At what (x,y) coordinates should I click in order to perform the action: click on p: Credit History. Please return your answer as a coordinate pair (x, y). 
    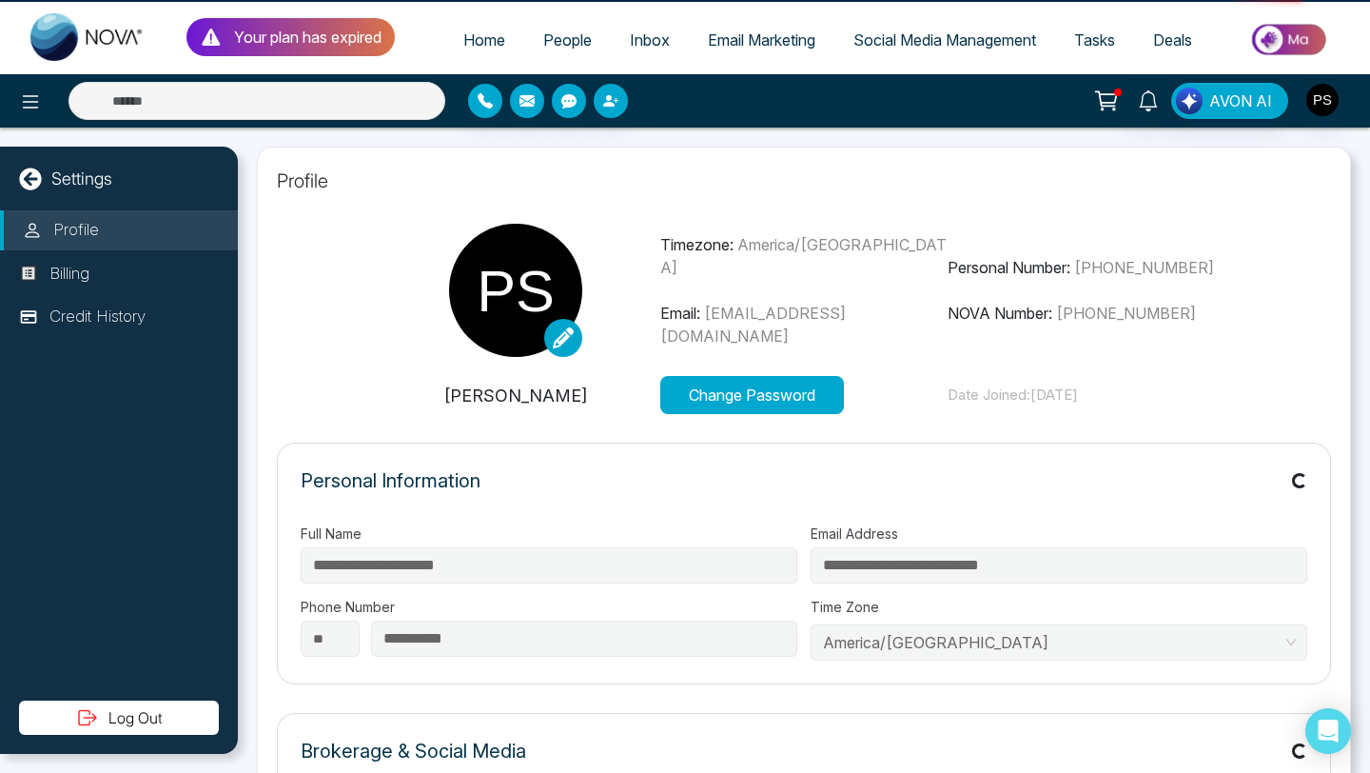
    Looking at the image, I should click on (97, 317).